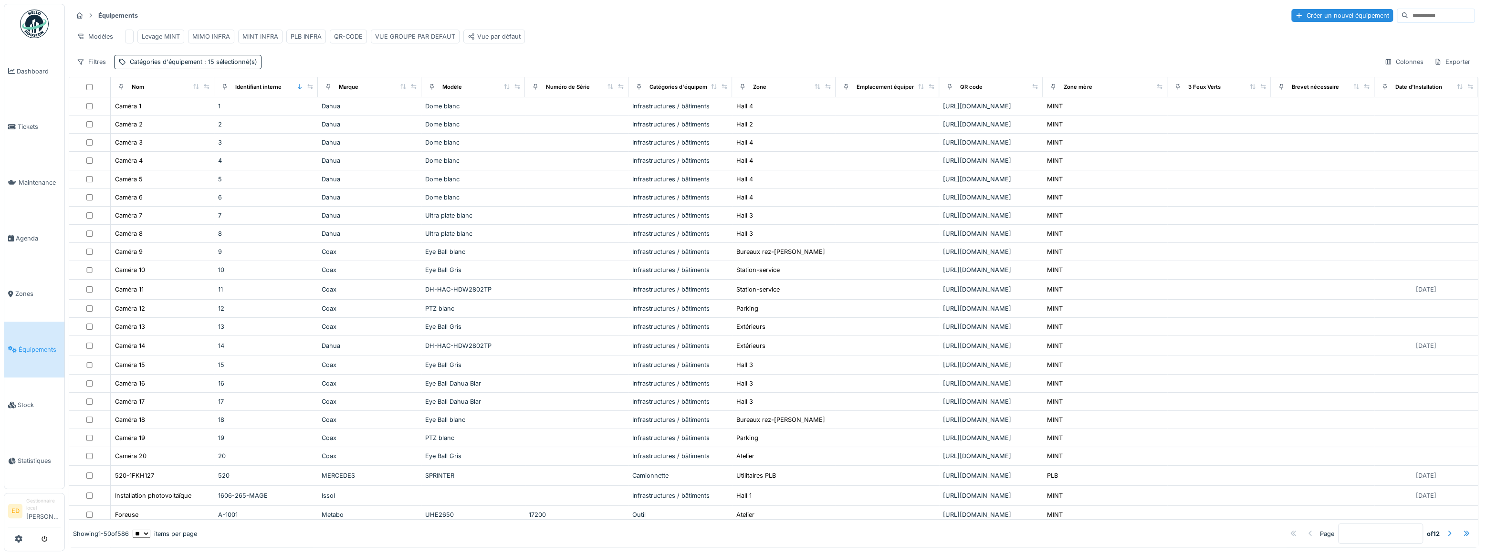 The height and width of the screenshot is (555, 1486). Describe the element at coordinates (266, 252) in the screenshot. I see `div: 9` at that location.